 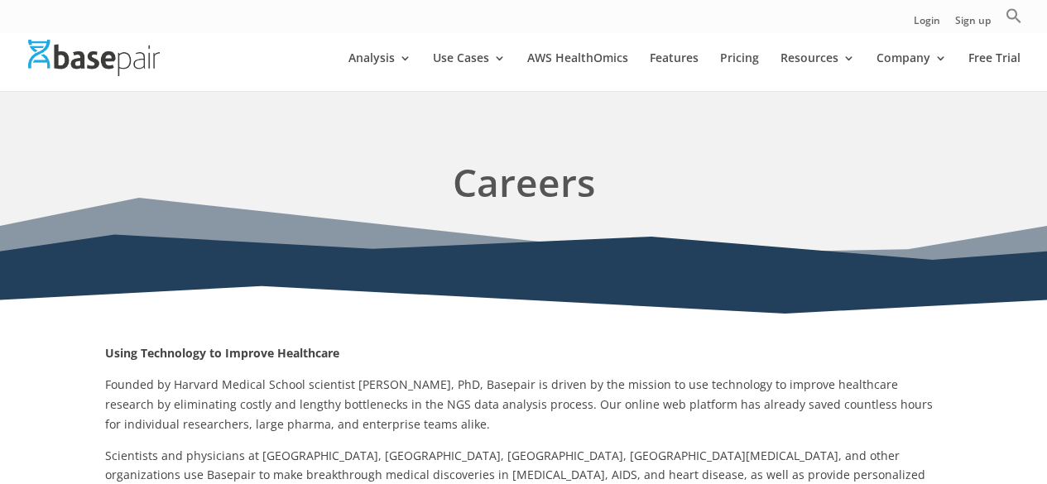 What do you see at coordinates (973, 24) in the screenshot?
I see `a: Sign up` at bounding box center [973, 24].